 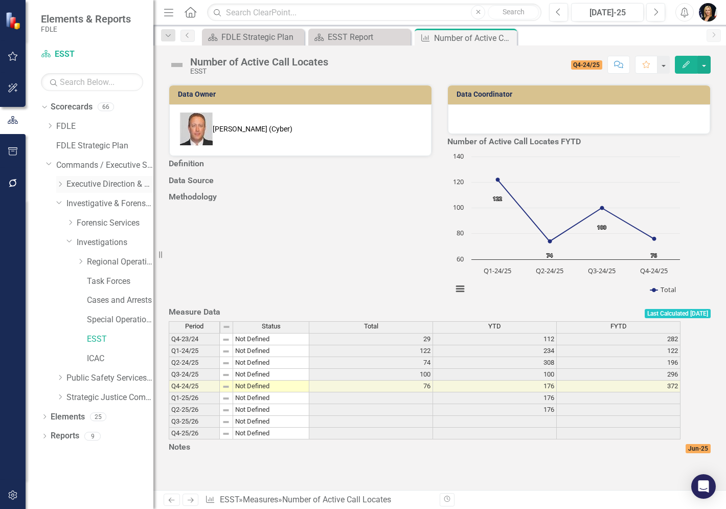 What do you see at coordinates (498, 180) in the screenshot?
I see `path: Q1-24/25, 122. Total.` at bounding box center [498, 180].